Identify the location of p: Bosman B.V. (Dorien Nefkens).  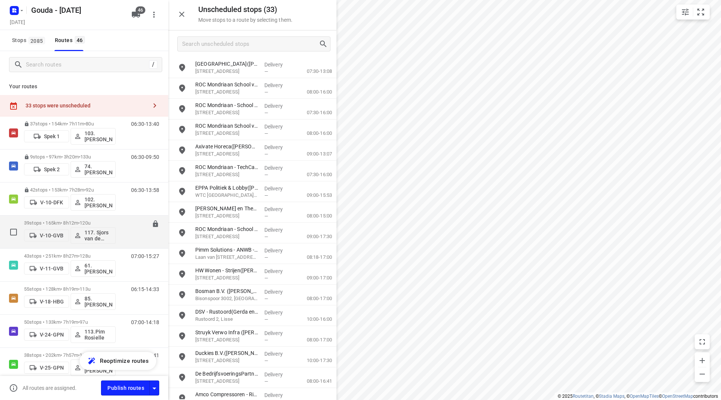
(227, 291).